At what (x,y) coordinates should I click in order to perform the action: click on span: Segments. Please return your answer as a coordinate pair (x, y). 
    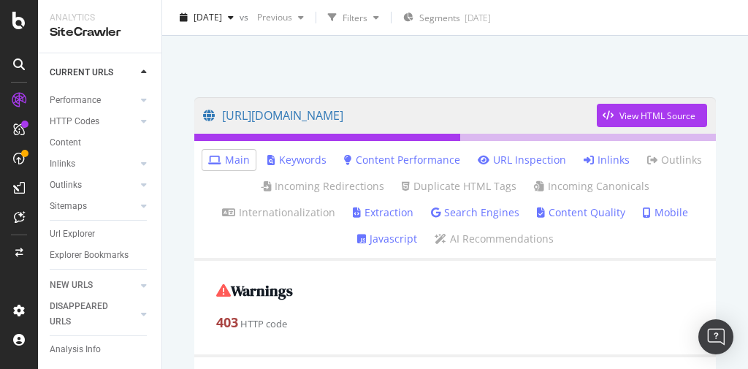
    Looking at the image, I should click on (440, 18).